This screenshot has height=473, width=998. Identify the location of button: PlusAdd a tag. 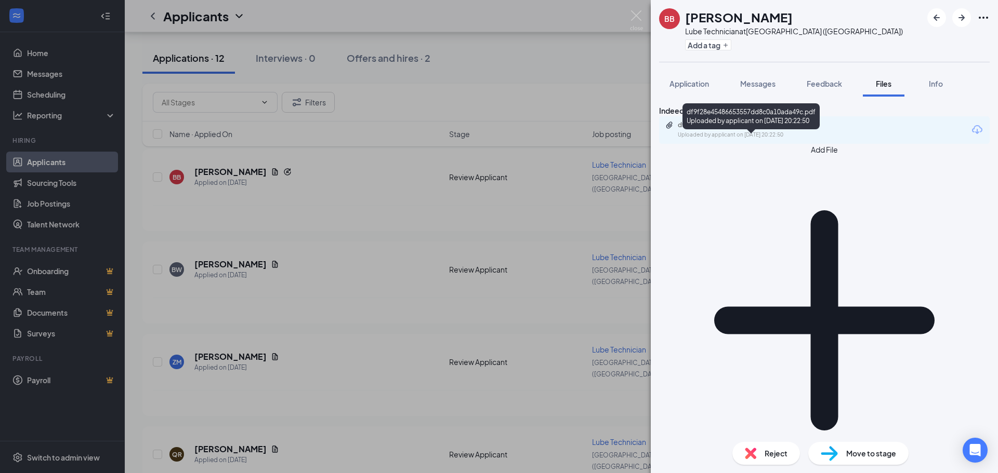
(708, 45).